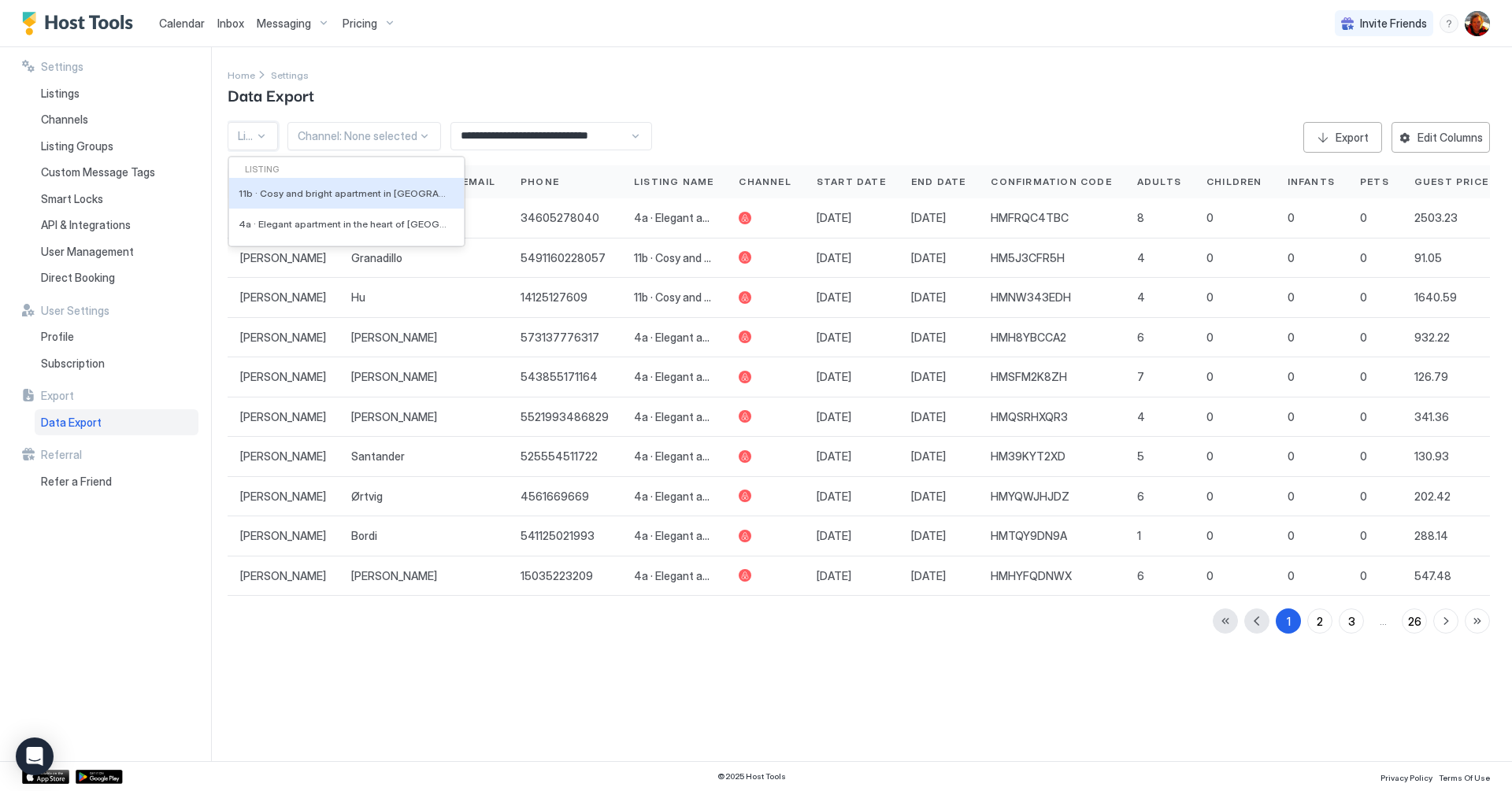  What do you see at coordinates (116, 364) in the screenshot?
I see `a: Subscription` at bounding box center [116, 364].